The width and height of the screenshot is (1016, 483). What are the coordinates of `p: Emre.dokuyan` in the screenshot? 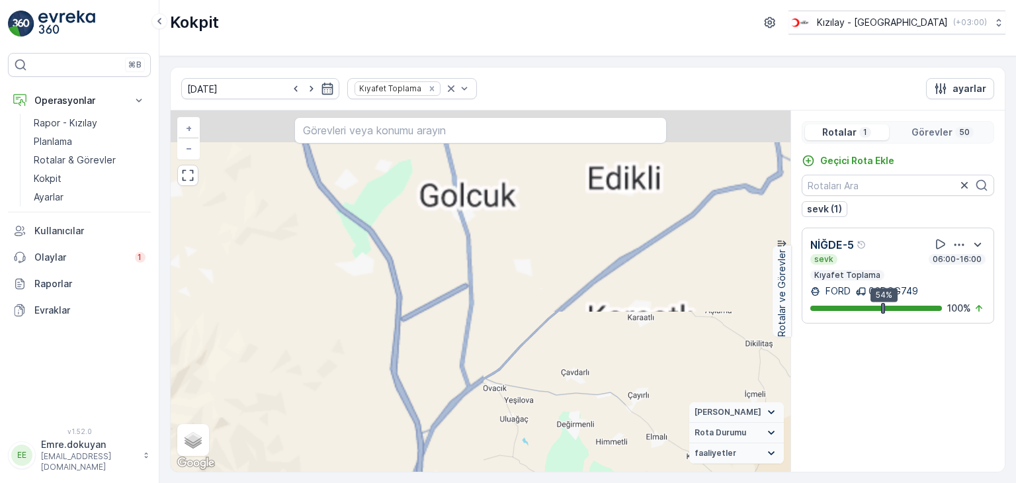 It's located at (89, 445).